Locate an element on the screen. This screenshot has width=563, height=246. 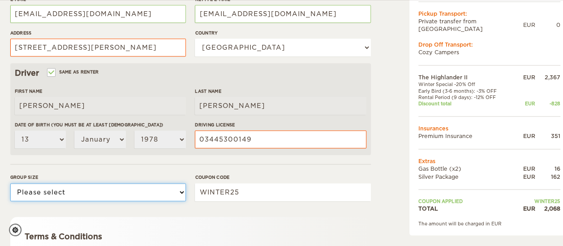
label: Address is located at coordinates (98, 33).